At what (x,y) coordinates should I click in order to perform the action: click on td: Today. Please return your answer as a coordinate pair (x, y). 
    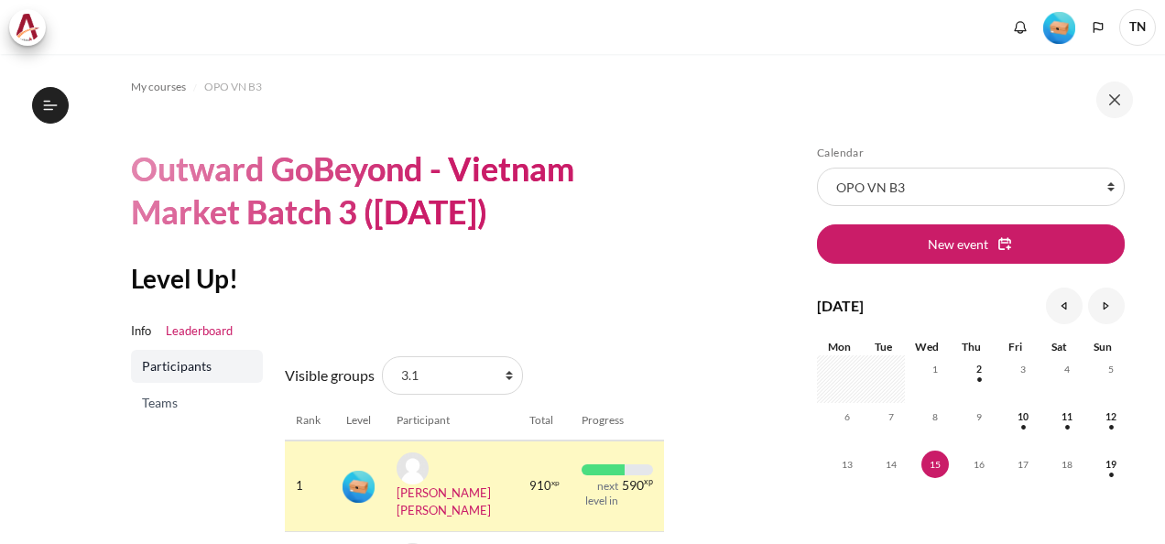
    Looking at the image, I should click on (927, 474).